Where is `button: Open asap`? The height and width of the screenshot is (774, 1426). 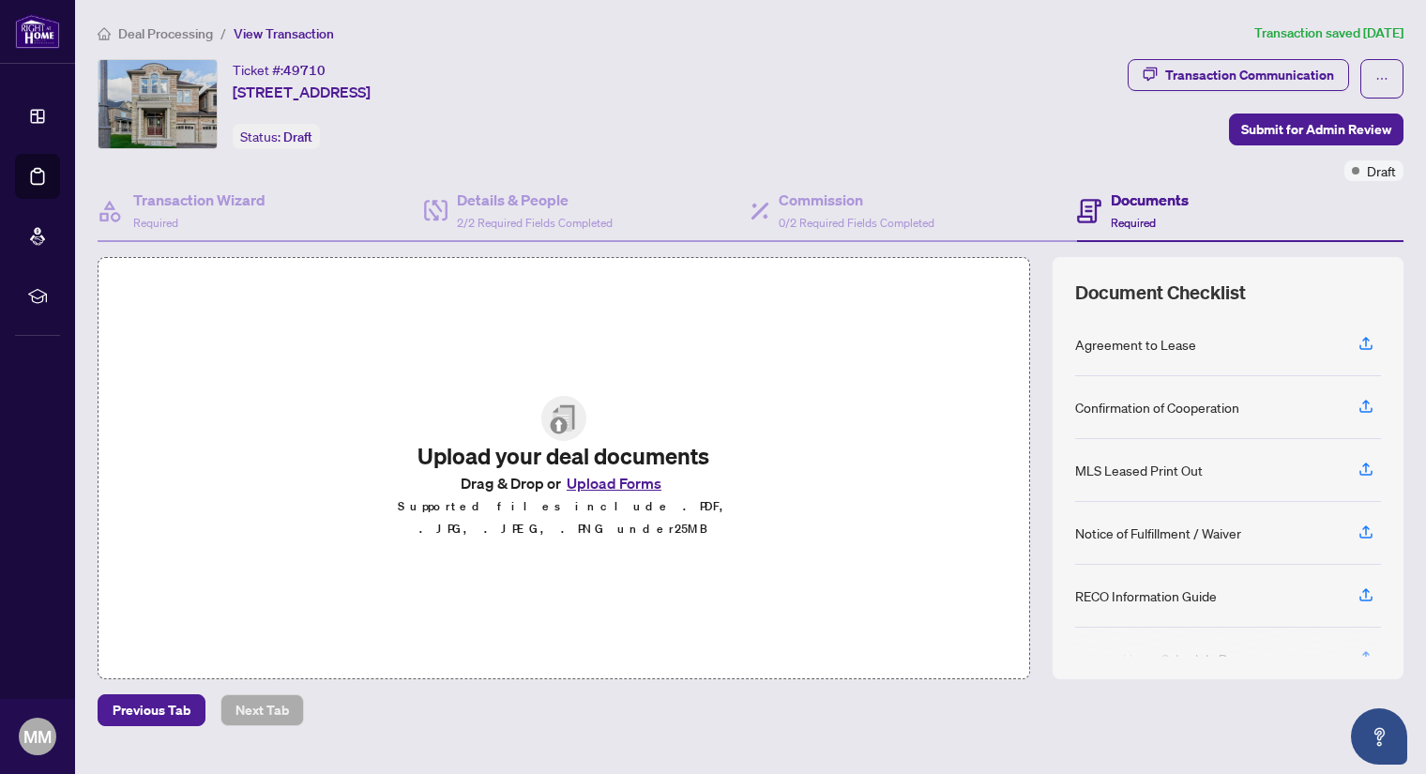 button: Open asap is located at coordinates (1379, 737).